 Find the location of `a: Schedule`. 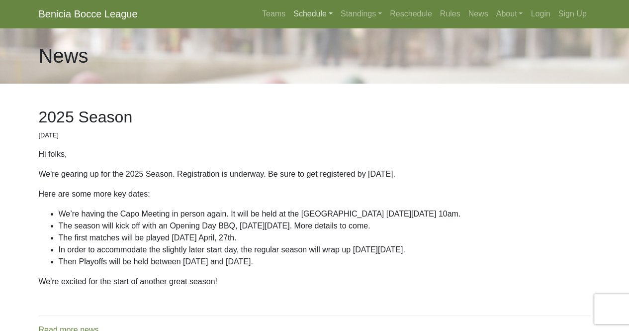

a: Schedule is located at coordinates (313, 14).